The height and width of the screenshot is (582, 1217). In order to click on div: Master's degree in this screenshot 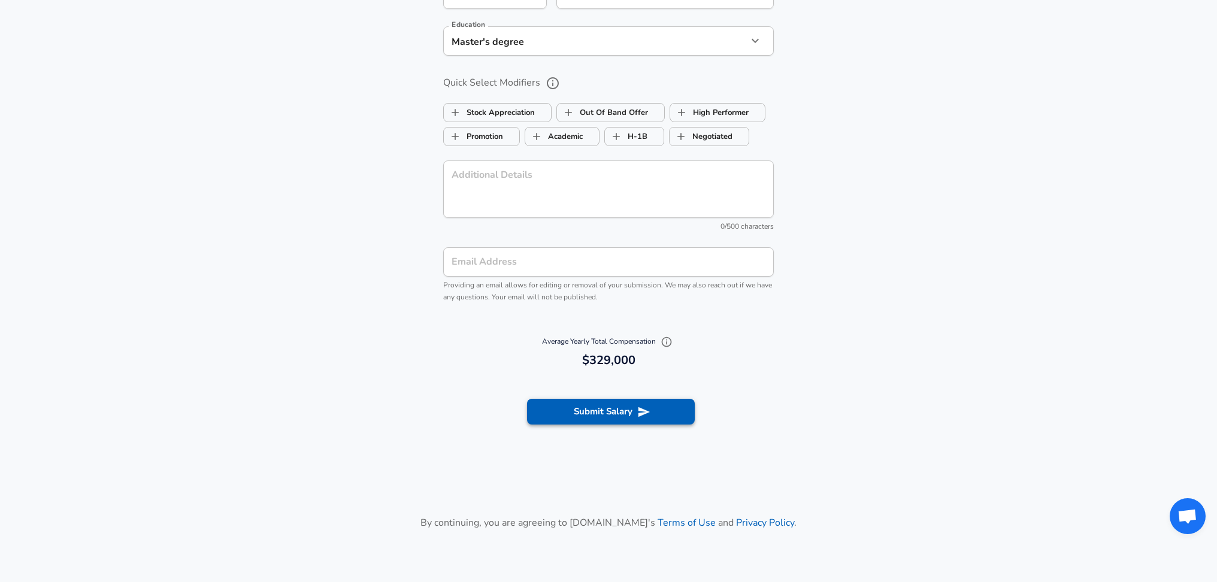, I will do `click(587, 41)`.